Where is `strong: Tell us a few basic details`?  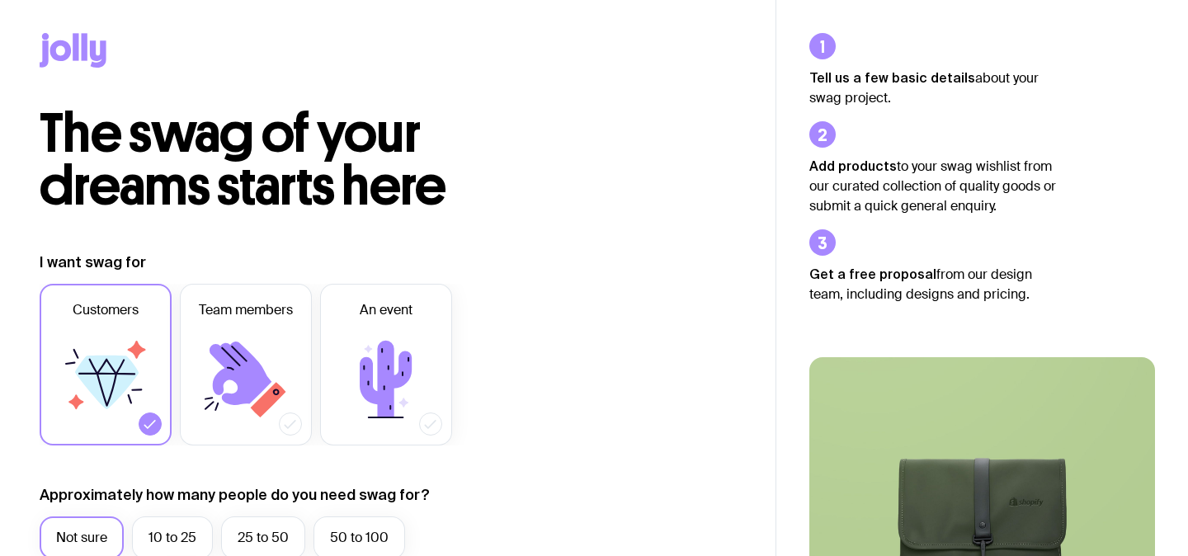
strong: Tell us a few basic details is located at coordinates (892, 78).